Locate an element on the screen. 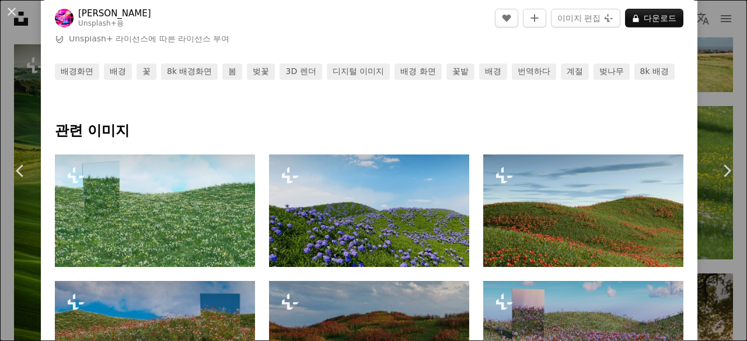 Image resolution: width=747 pixels, height=341 pixels. span: 에 따른 라이선스 부여 is located at coordinates (149, 39).